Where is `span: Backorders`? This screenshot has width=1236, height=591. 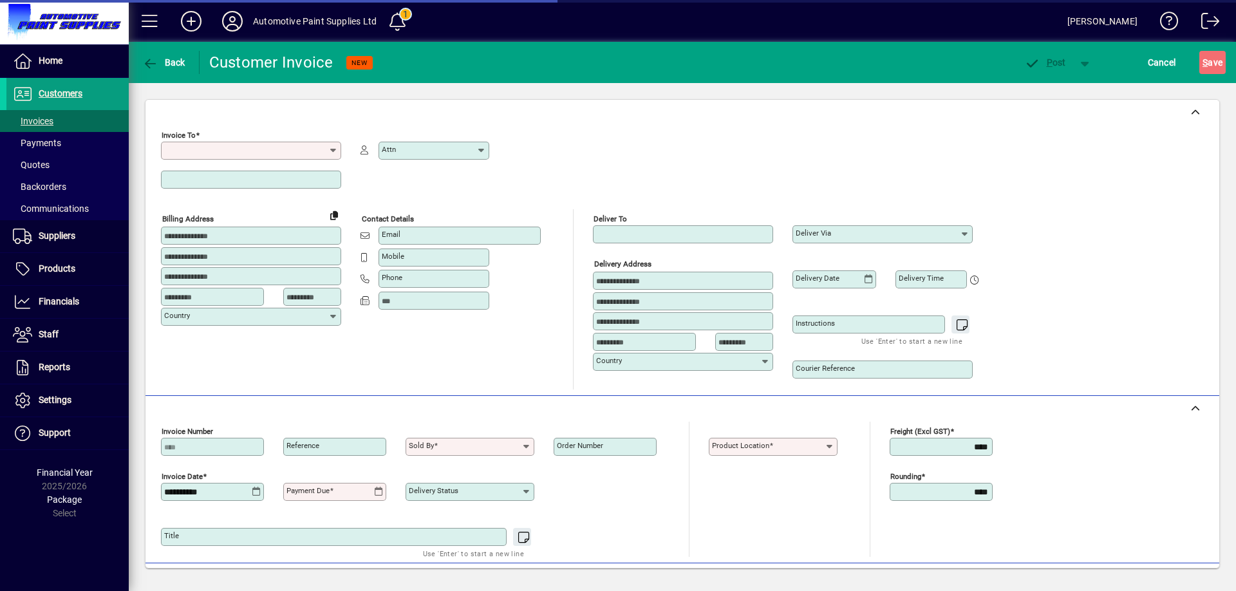
span: Backorders is located at coordinates (39, 187).